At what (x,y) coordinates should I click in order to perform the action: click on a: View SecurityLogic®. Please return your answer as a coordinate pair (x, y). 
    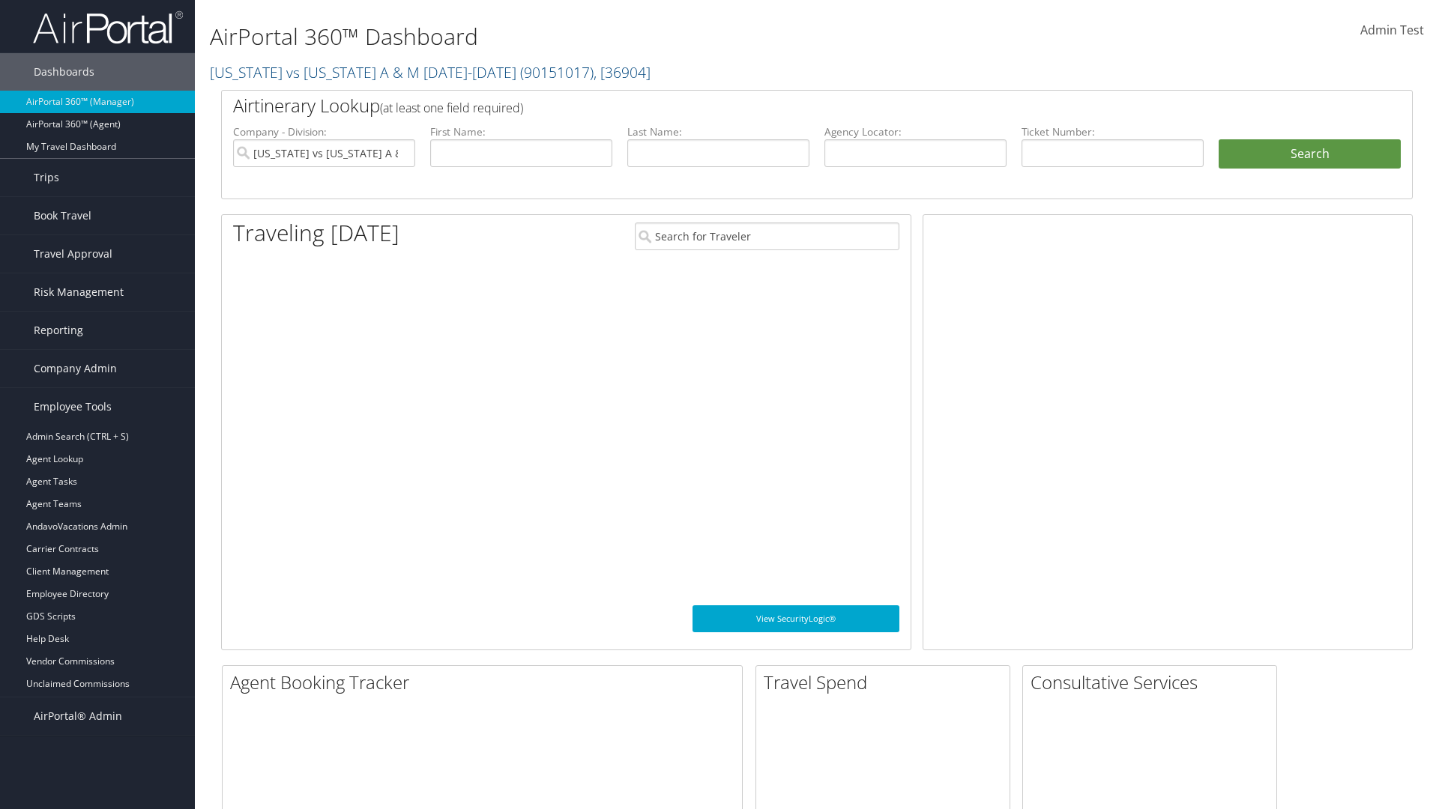
    Looking at the image, I should click on (796, 619).